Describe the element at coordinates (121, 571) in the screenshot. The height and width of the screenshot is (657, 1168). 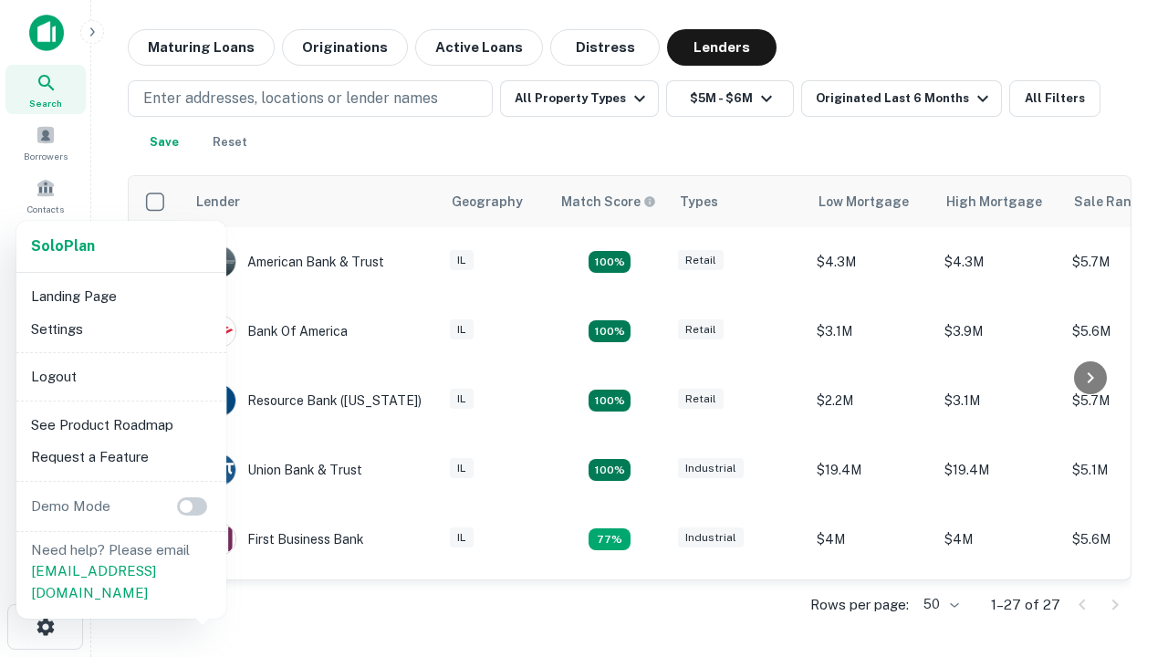
I see `p: Need help? Please email` at that location.